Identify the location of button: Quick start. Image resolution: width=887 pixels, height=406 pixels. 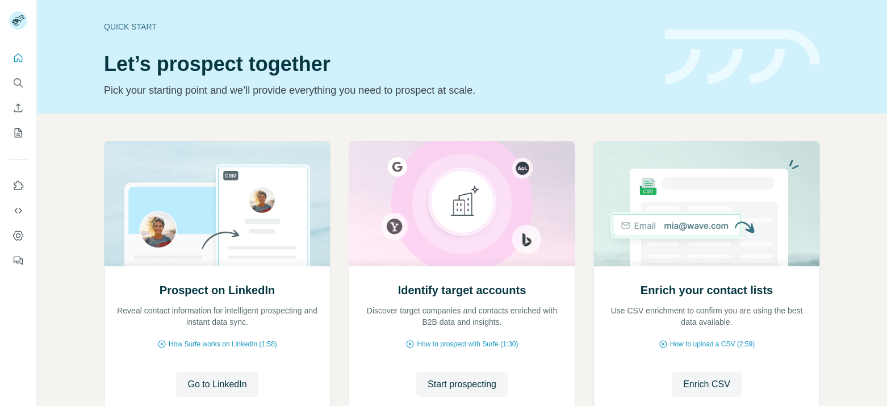
(18, 58).